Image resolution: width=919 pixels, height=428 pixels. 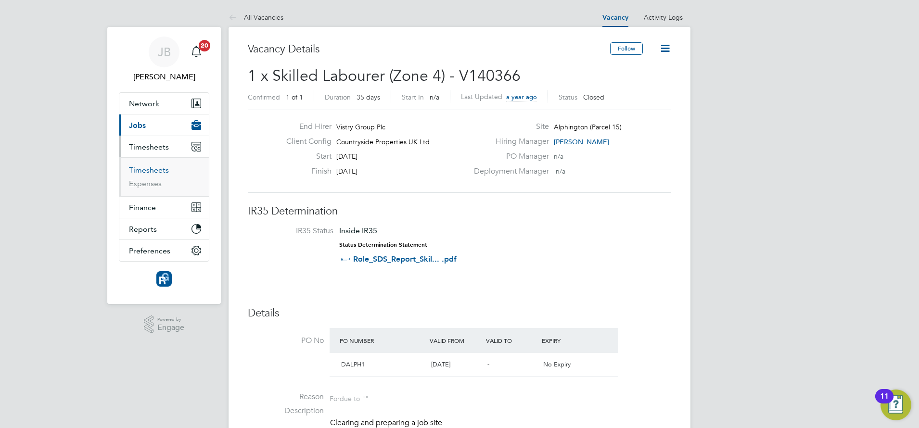 I want to click on span: Powered by, so click(x=171, y=320).